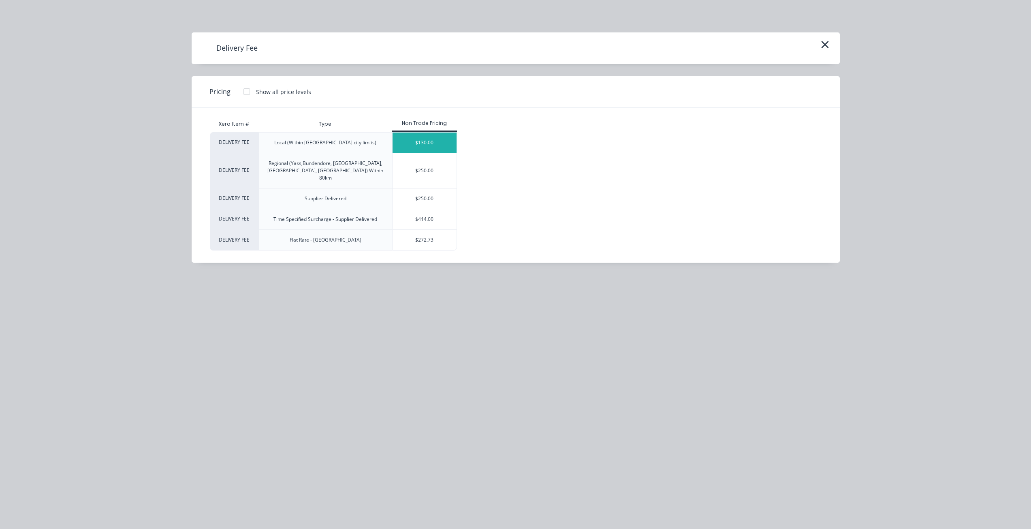  What do you see at coordinates (325, 124) in the screenshot?
I see `div: Type` at bounding box center [325, 124].